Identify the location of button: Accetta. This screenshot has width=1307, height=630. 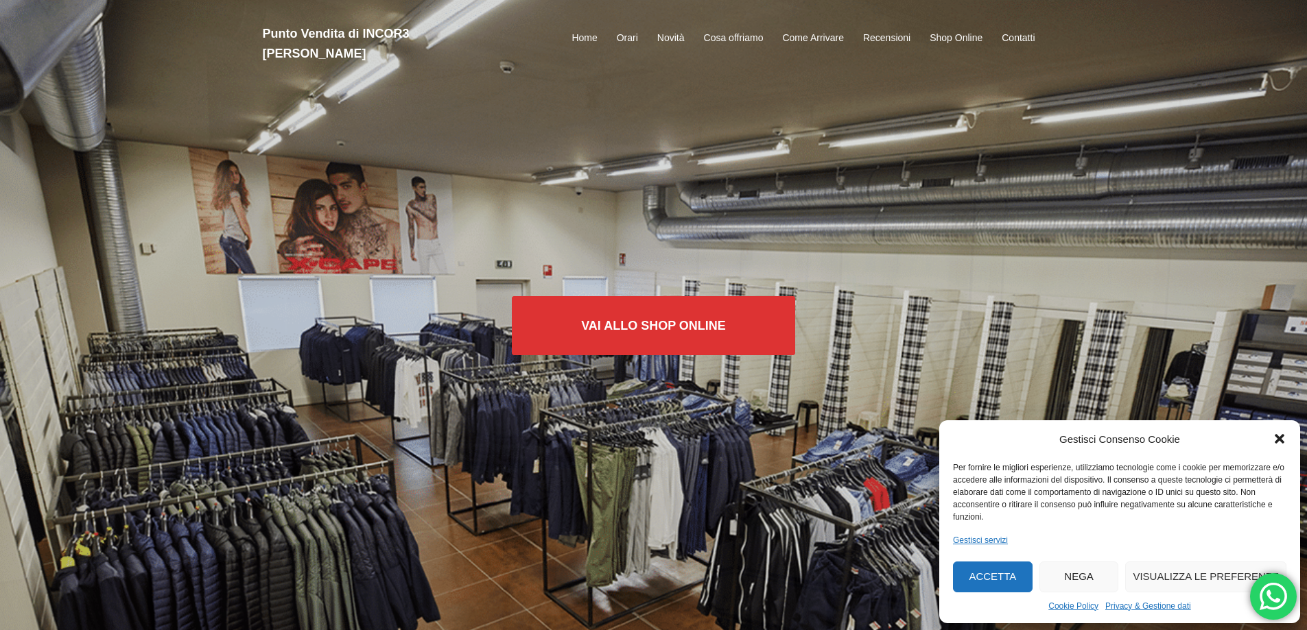
(993, 577).